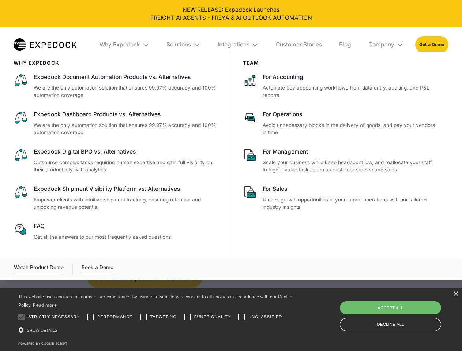  I want to click on a: For OperationsAvoid unnecessary blocks in the delivery of goods, and pay your vendors in time, so click(340, 123).